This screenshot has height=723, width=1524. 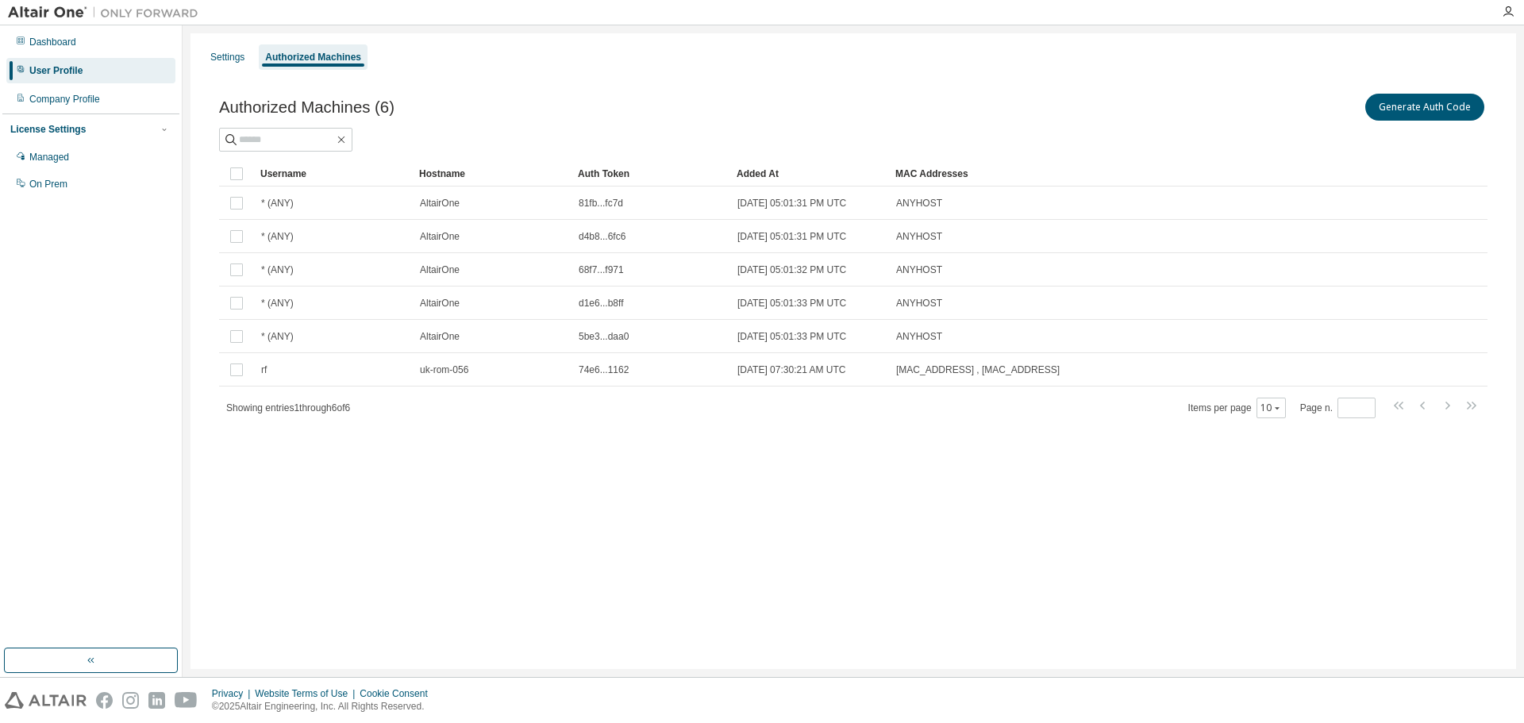 What do you see at coordinates (288, 408) in the screenshot?
I see `span: Showing entries 1 through 6 of 6` at bounding box center [288, 408].